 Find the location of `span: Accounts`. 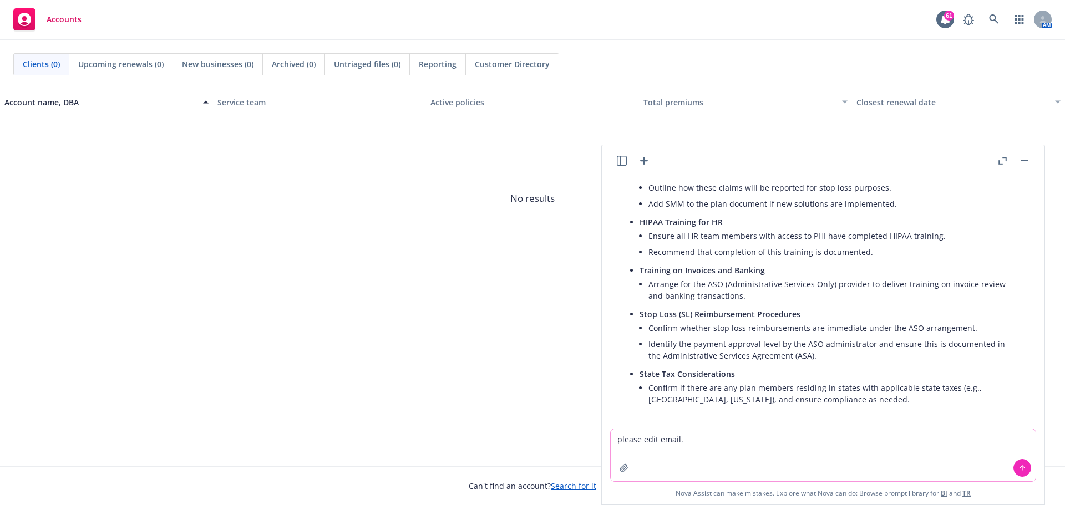

span: Accounts is located at coordinates (64, 19).